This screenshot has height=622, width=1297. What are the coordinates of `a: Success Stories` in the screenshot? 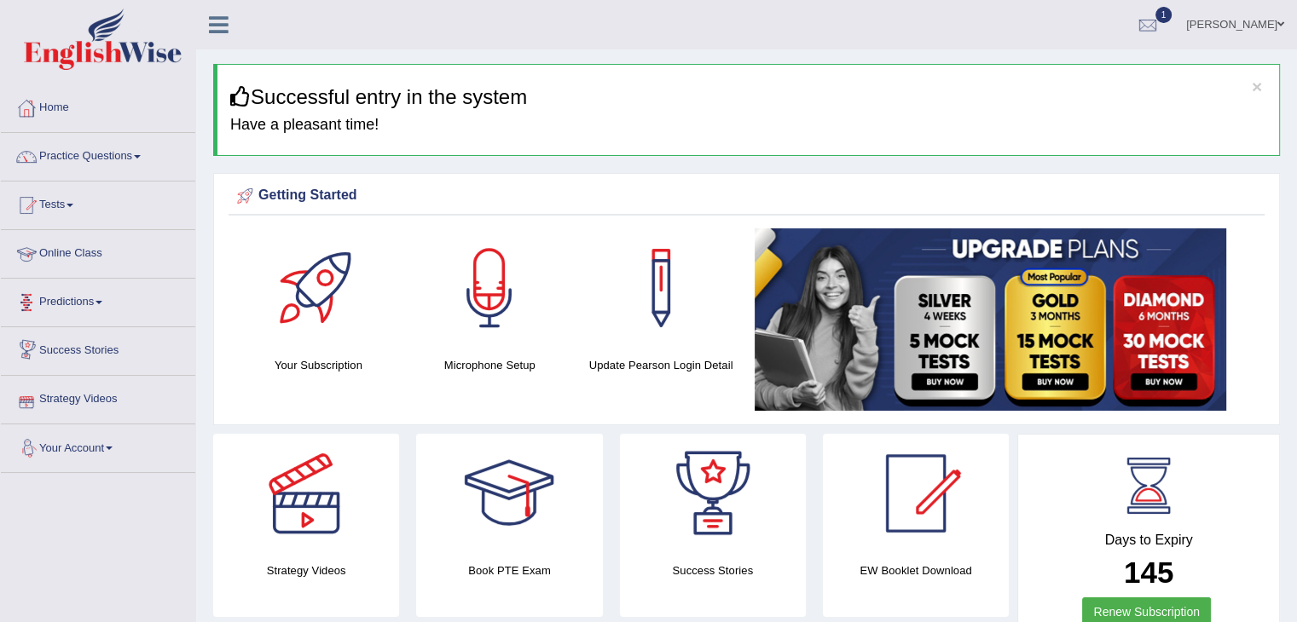 It's located at (98, 349).